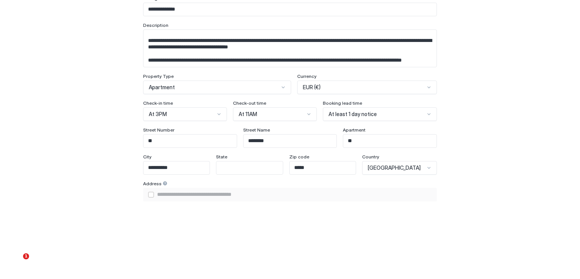 The height and width of the screenshot is (279, 580). Describe the element at coordinates (151, 195) in the screenshot. I see `div: airbnbAddress` at that location.